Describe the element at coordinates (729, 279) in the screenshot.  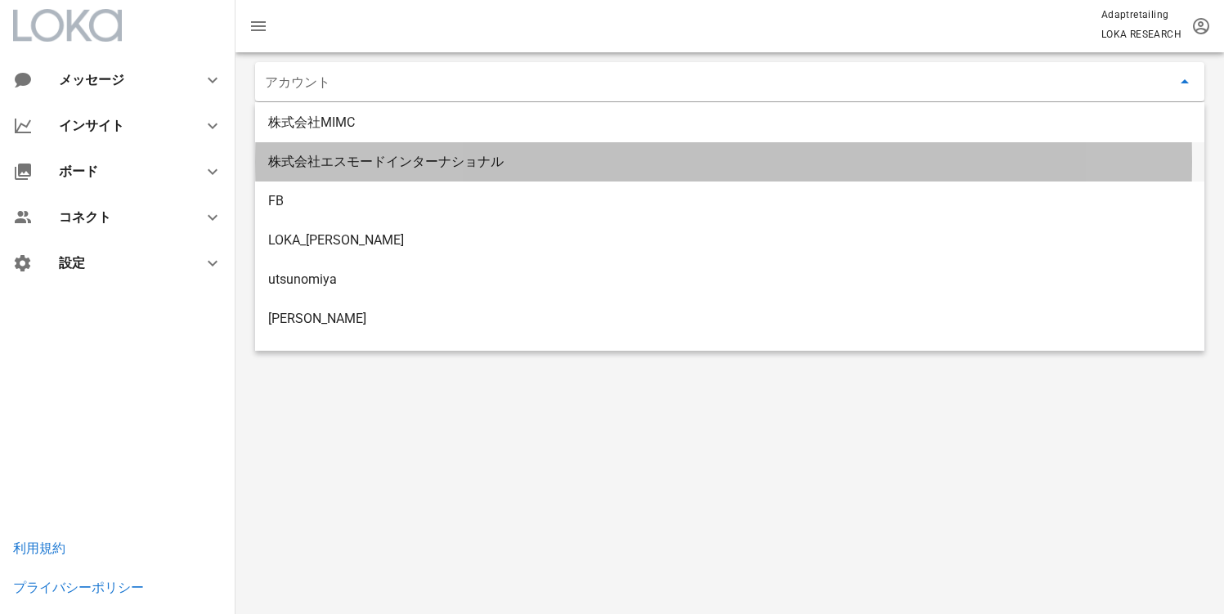
I see `div: utsunomiya` at that location.